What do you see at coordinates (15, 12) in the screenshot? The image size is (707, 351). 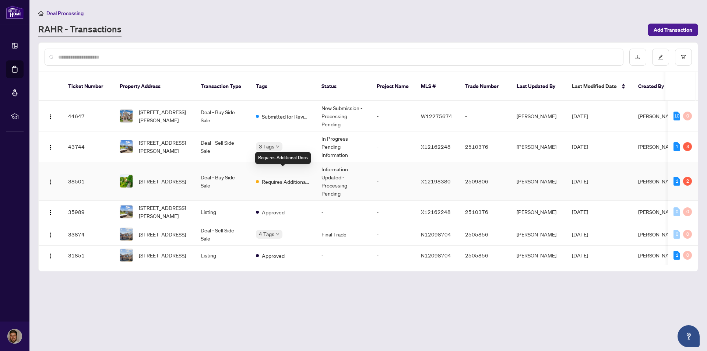 I see `img: logo` at bounding box center [15, 12].